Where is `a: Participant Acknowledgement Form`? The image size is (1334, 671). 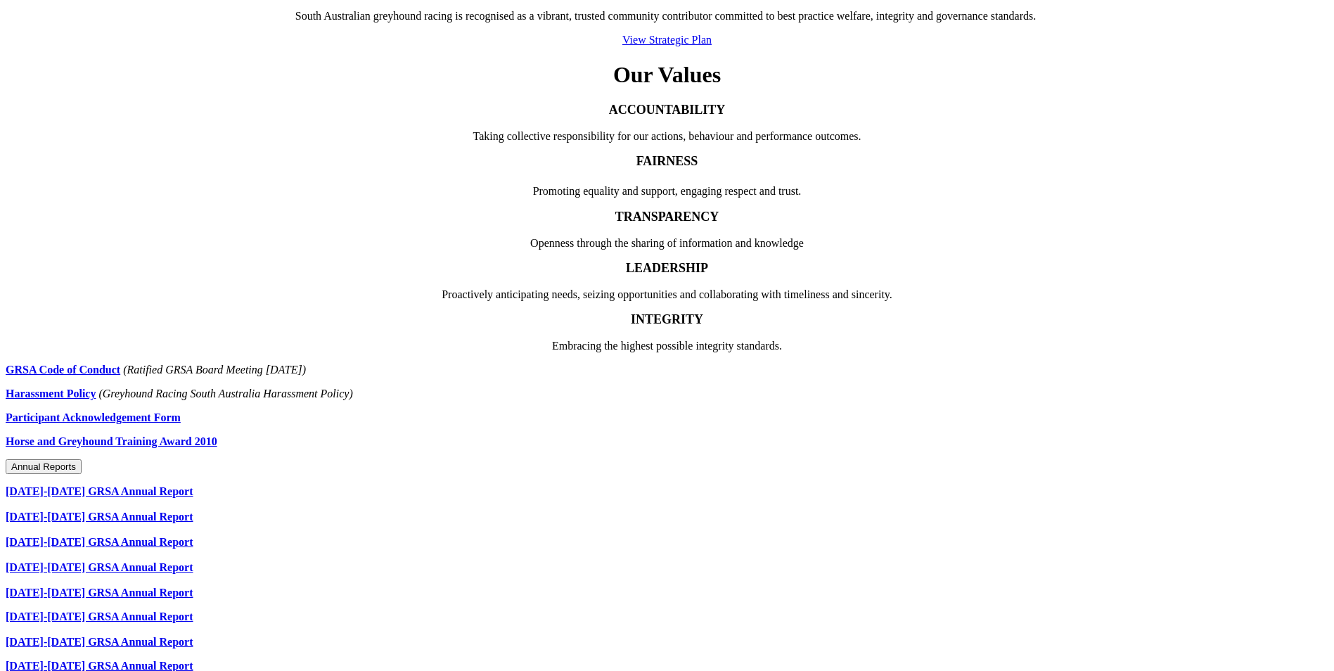
a: Participant Acknowledgement Form is located at coordinates (93, 417).